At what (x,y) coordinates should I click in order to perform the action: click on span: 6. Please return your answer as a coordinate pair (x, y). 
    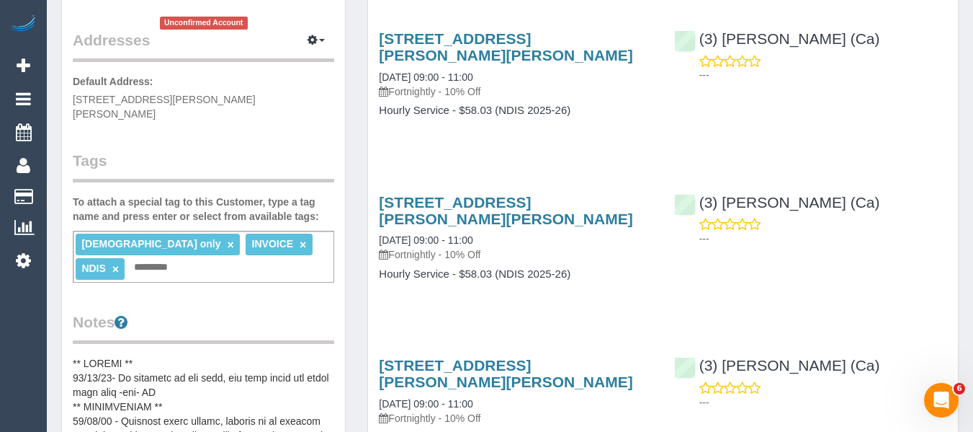
    Looking at the image, I should click on (960, 388).